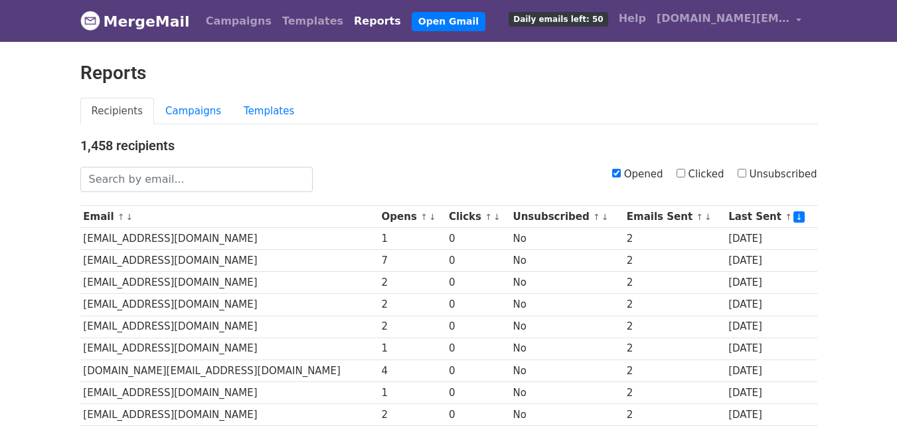 The height and width of the screenshot is (426, 897). What do you see at coordinates (377, 21) in the screenshot?
I see `a: Reports` at bounding box center [377, 21].